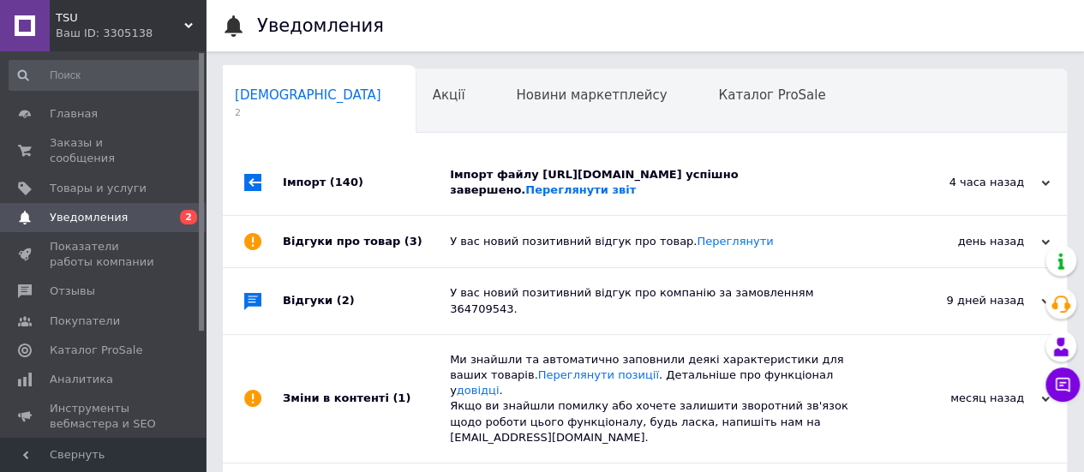 This screenshot has width=1084, height=472. What do you see at coordinates (88, 218) in the screenshot?
I see `span: Уведомления` at bounding box center [88, 218].